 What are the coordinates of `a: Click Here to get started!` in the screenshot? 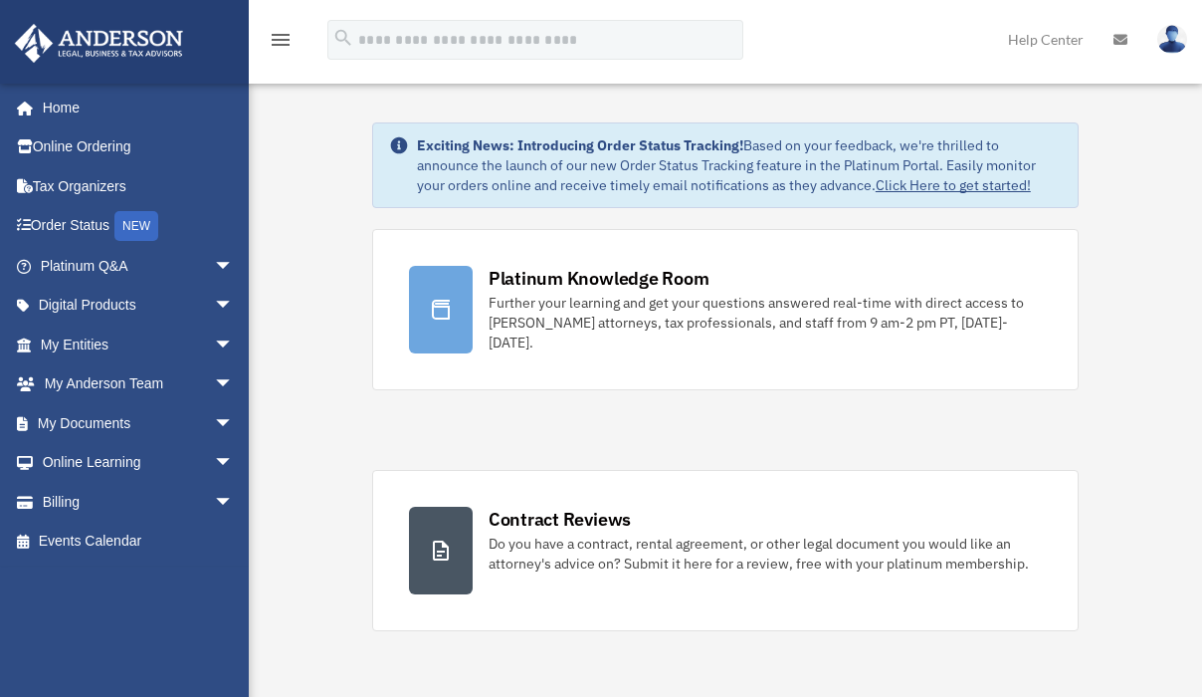 It's located at (953, 185).